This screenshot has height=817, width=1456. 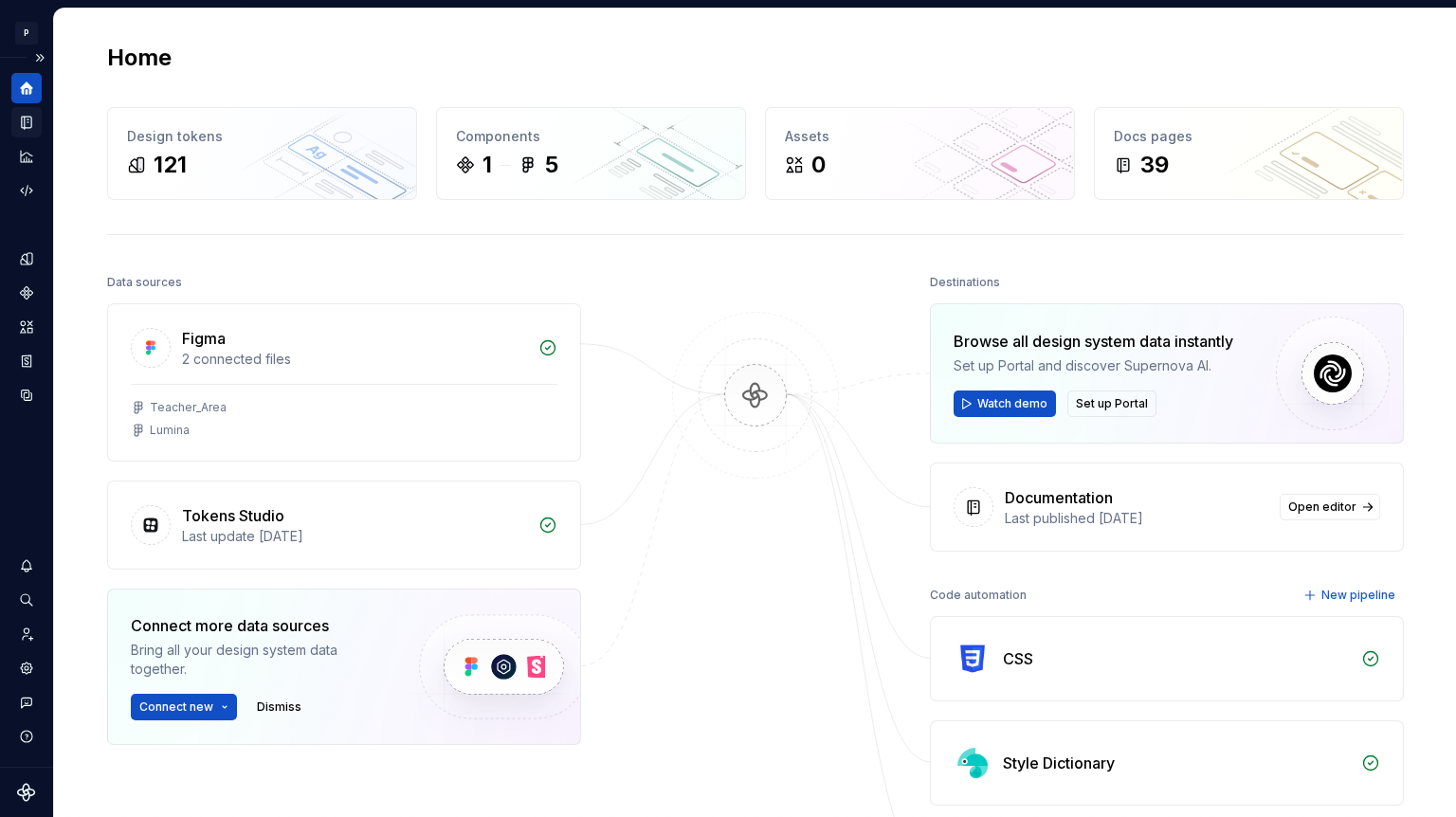 What do you see at coordinates (184, 707) in the screenshot?
I see `button: Connect new` at bounding box center [184, 707].